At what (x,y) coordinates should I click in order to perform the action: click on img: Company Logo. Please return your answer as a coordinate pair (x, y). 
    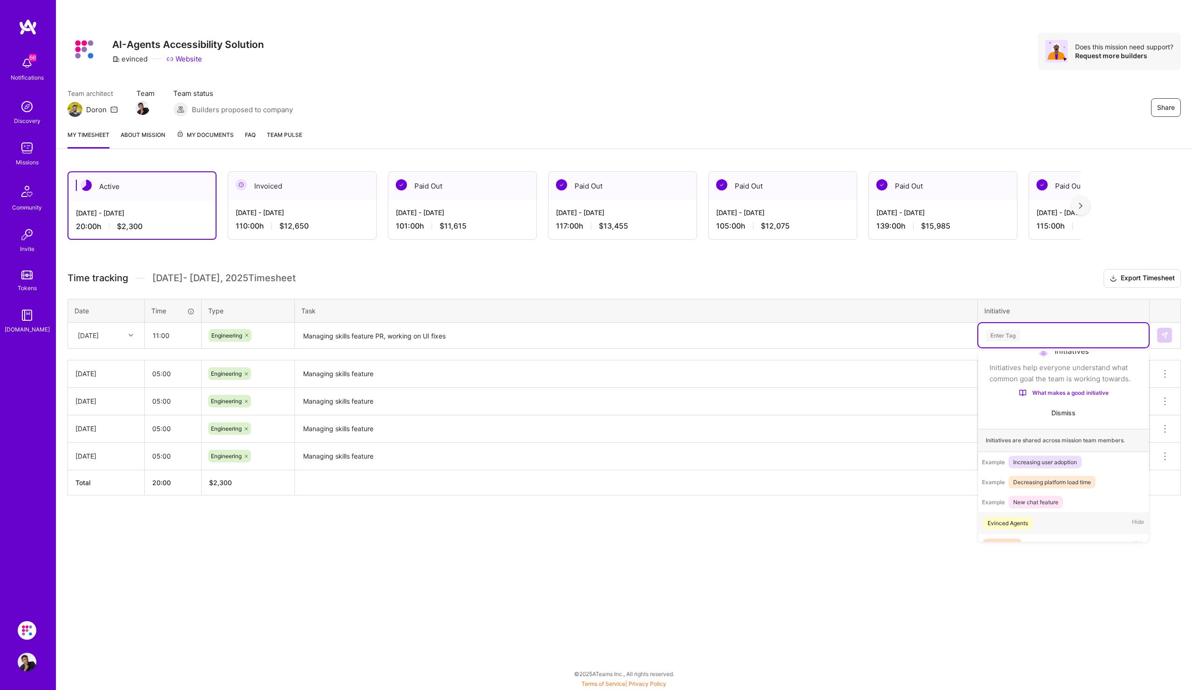
    Looking at the image, I should click on (84, 49).